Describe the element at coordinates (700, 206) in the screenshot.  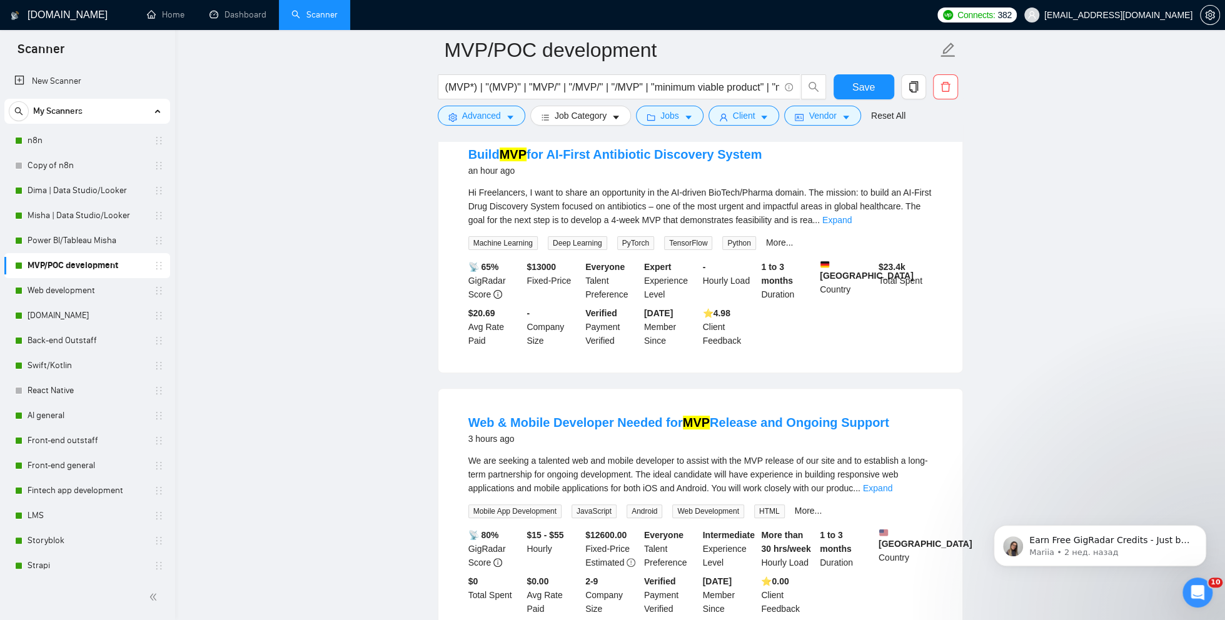
I see `div: Hi Freelancers, I want to share an opportunity in the AI-driven BioTech/Pharma domain. The missio...` at that location.